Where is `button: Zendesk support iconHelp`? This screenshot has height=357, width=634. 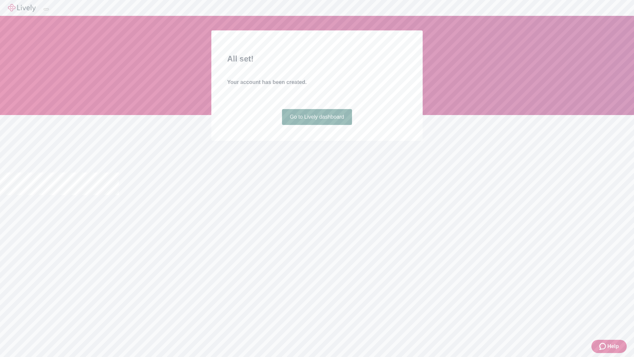 button: Zendesk support iconHelp is located at coordinates (609, 346).